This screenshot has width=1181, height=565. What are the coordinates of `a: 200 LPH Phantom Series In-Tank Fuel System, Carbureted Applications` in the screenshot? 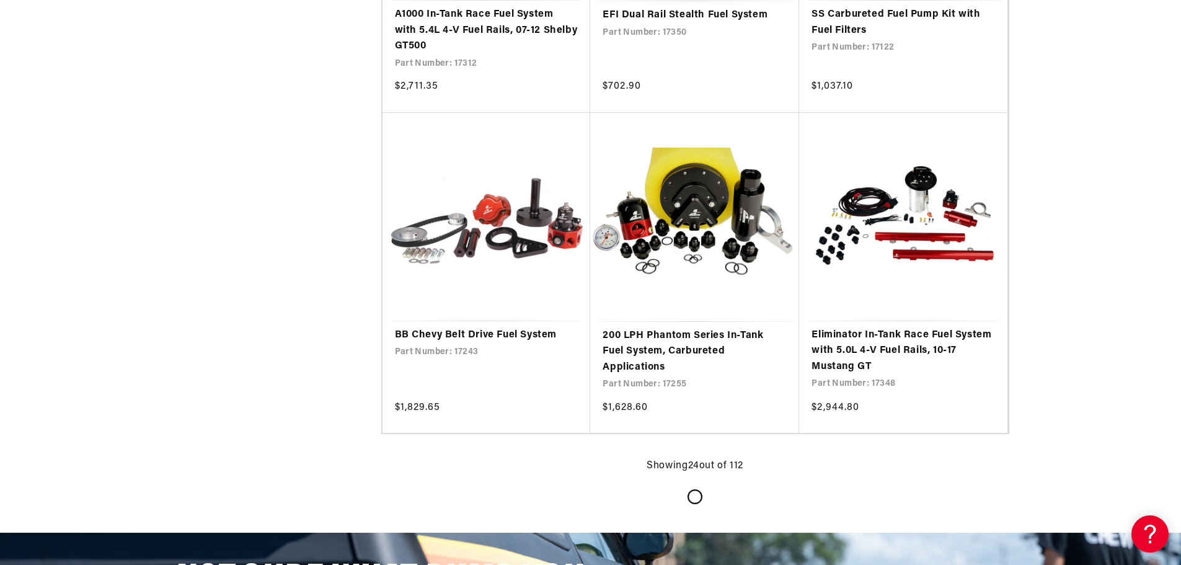 It's located at (694, 351).